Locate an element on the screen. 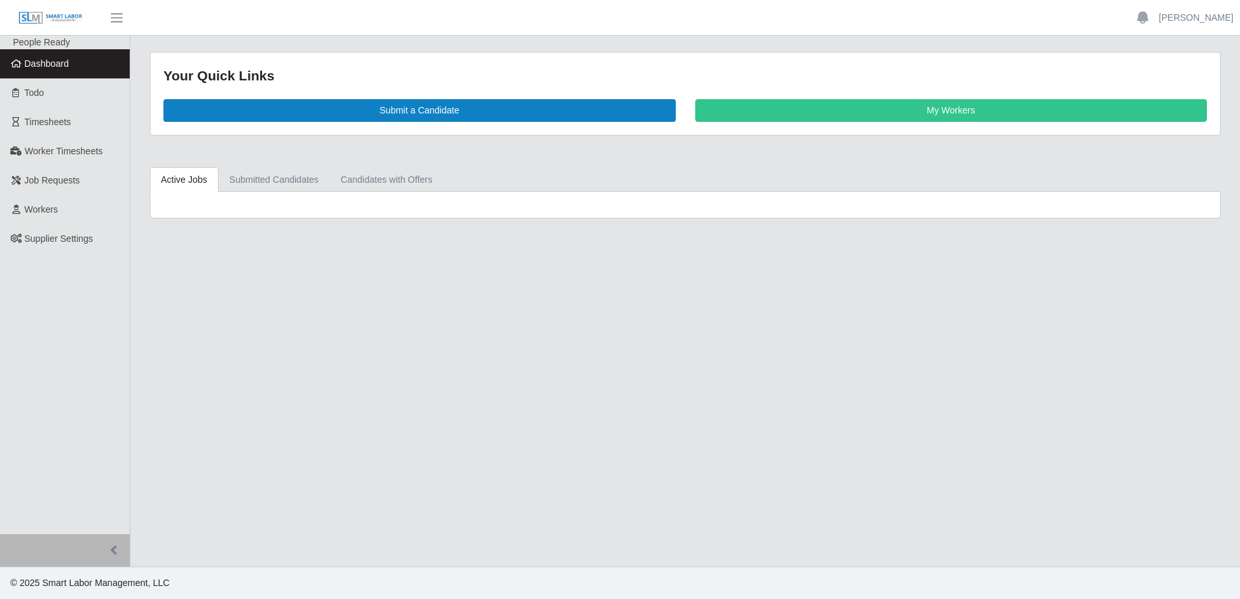  a: Submit a Candidate is located at coordinates (420, 110).